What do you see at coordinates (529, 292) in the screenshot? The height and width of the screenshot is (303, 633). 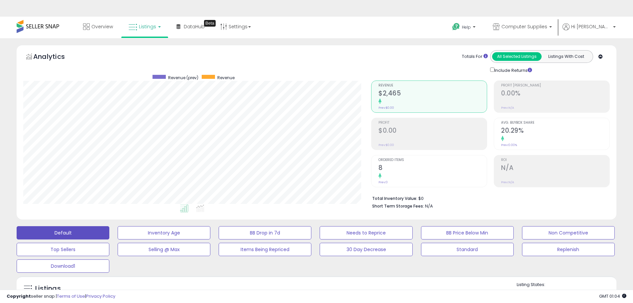 I see `label: Active` at bounding box center [529, 292].